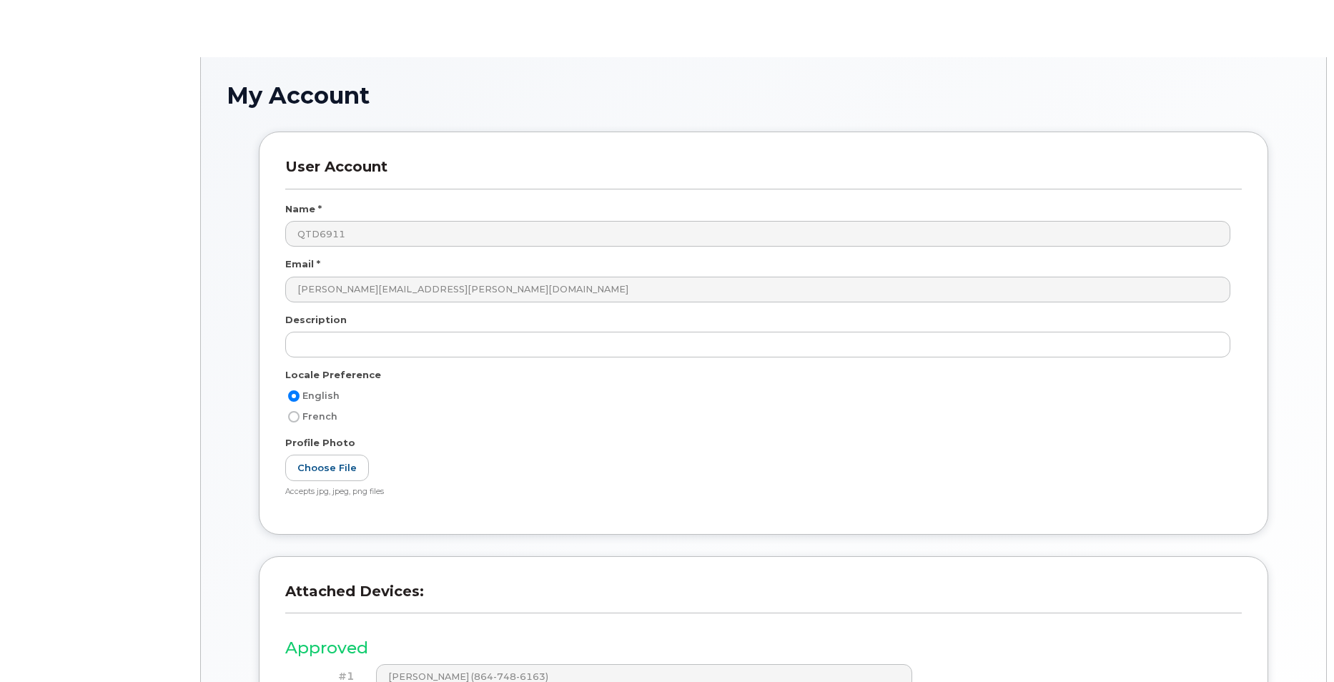  Describe the element at coordinates (327, 468) in the screenshot. I see `label: Choose File` at that location.